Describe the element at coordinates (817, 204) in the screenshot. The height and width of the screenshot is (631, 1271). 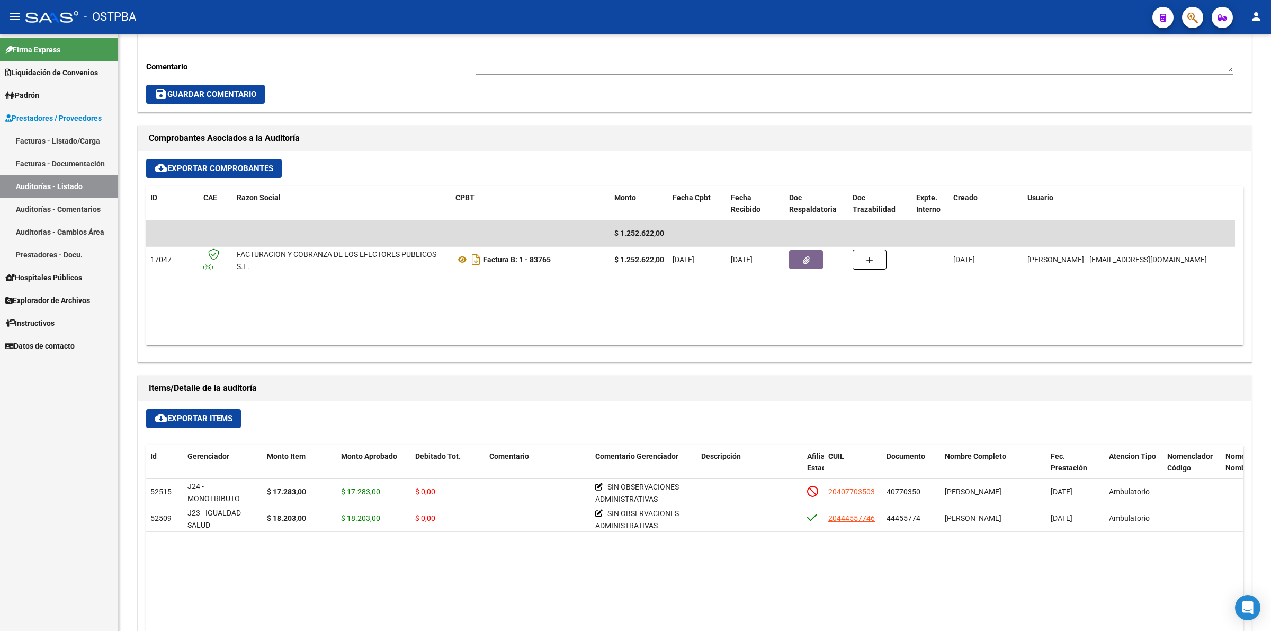
I see `datatable-header-cell: Doc Respaldatoria` at that location.